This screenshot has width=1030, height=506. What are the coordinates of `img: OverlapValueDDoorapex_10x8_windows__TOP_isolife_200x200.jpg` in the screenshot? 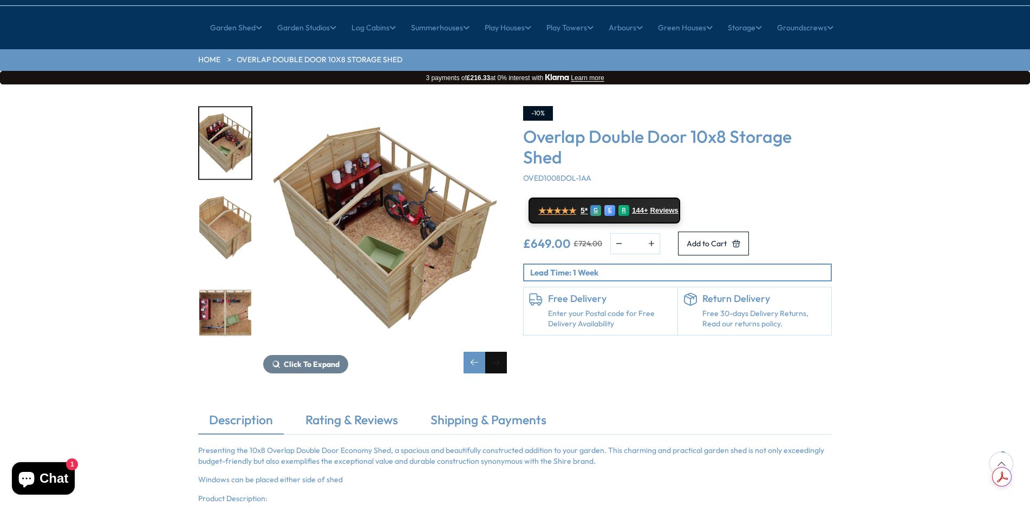 It's located at (225, 143).